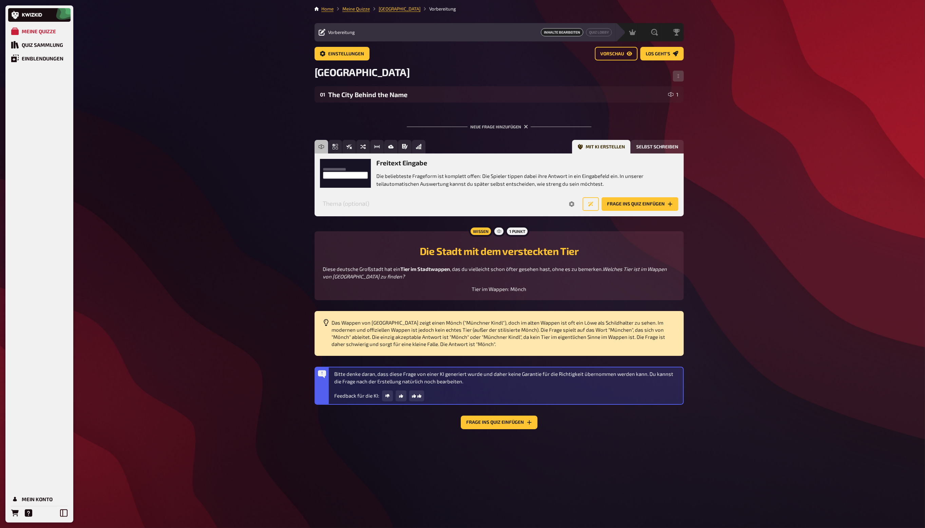  I want to click on button: Wahr / Falsch, so click(349, 147).